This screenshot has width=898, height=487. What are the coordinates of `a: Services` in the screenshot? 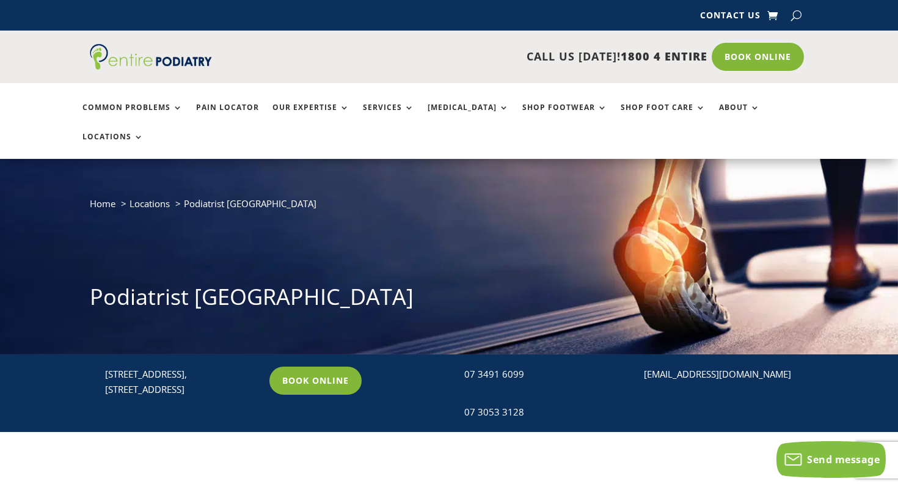 It's located at (388, 116).